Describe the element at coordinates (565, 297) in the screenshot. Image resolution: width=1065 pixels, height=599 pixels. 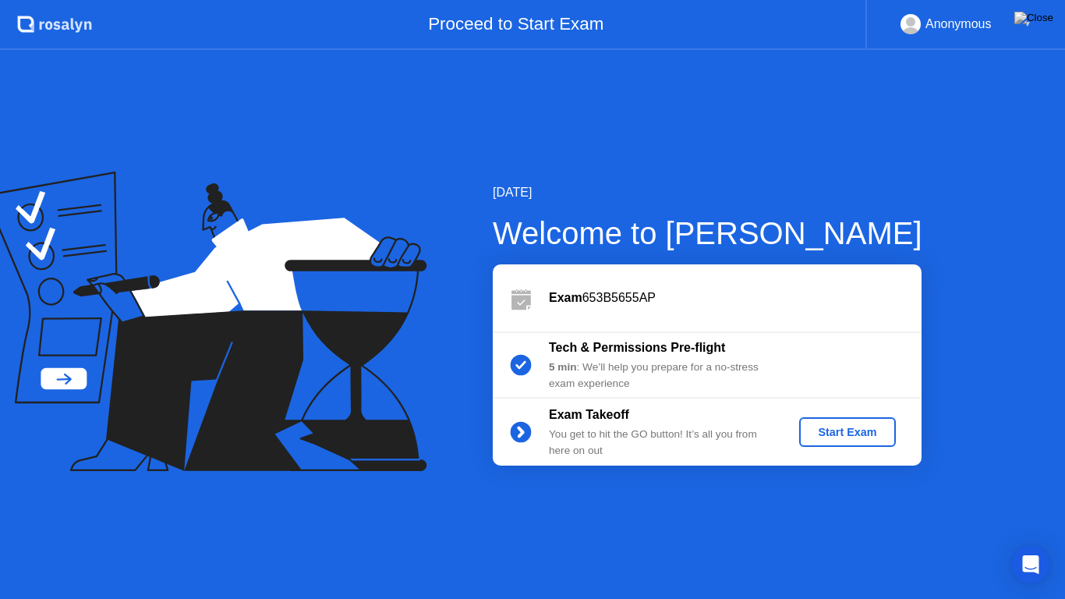
I see `b: Exam` at that location.